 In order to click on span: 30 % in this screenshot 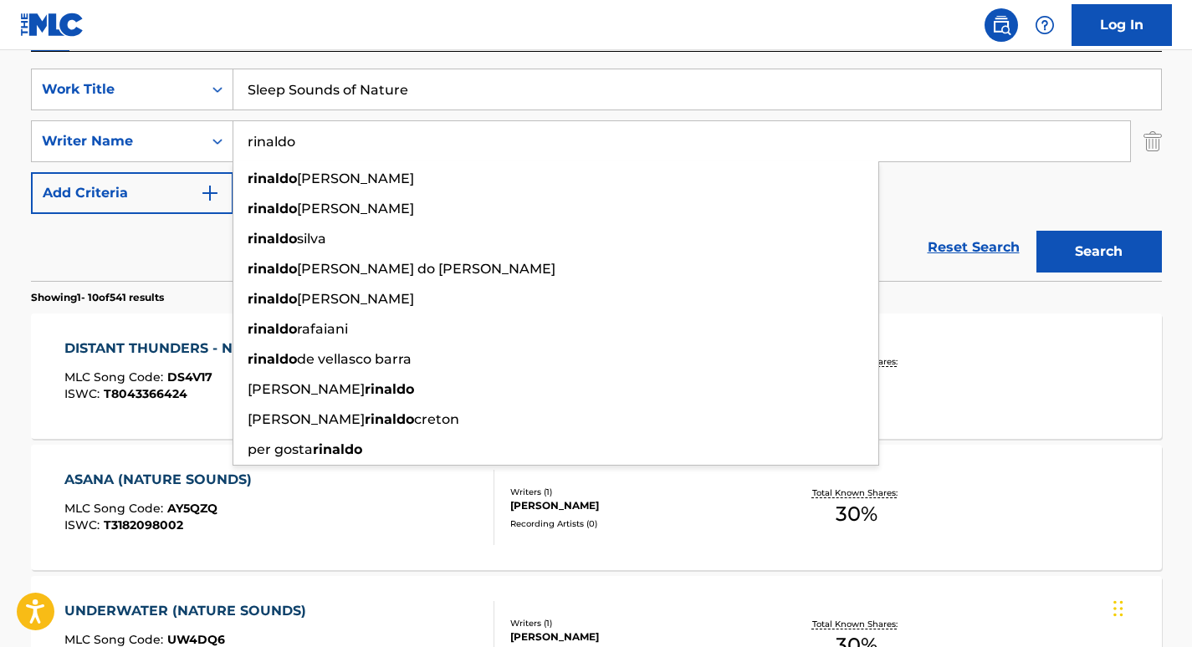, I will do `click(856, 514)`.